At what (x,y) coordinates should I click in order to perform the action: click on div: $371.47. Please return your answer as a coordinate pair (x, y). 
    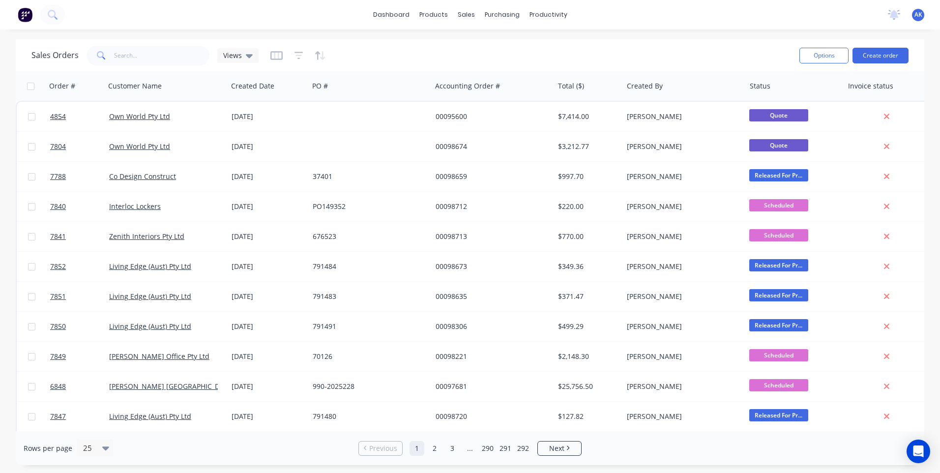
    Looking at the image, I should click on (587, 296).